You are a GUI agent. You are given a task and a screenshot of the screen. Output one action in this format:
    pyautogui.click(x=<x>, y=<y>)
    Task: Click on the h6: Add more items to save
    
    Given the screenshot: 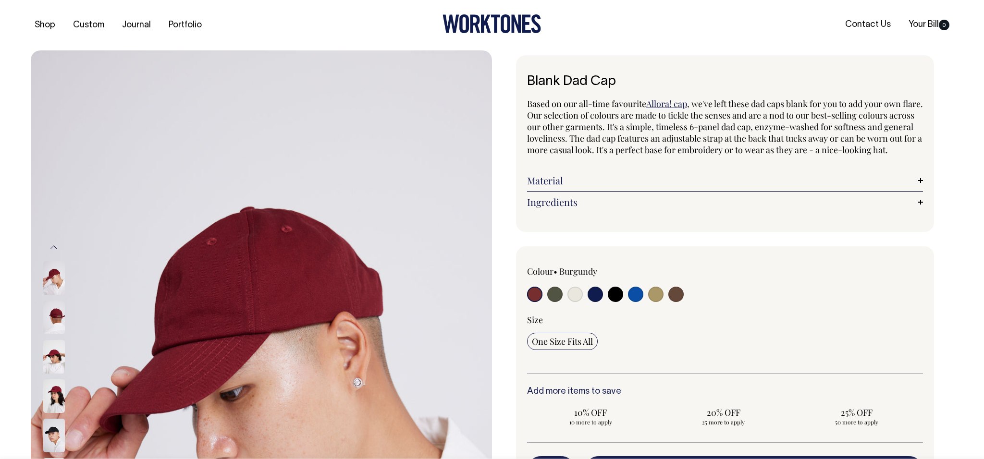 What is the action you would take?
    pyautogui.click(x=725, y=392)
    